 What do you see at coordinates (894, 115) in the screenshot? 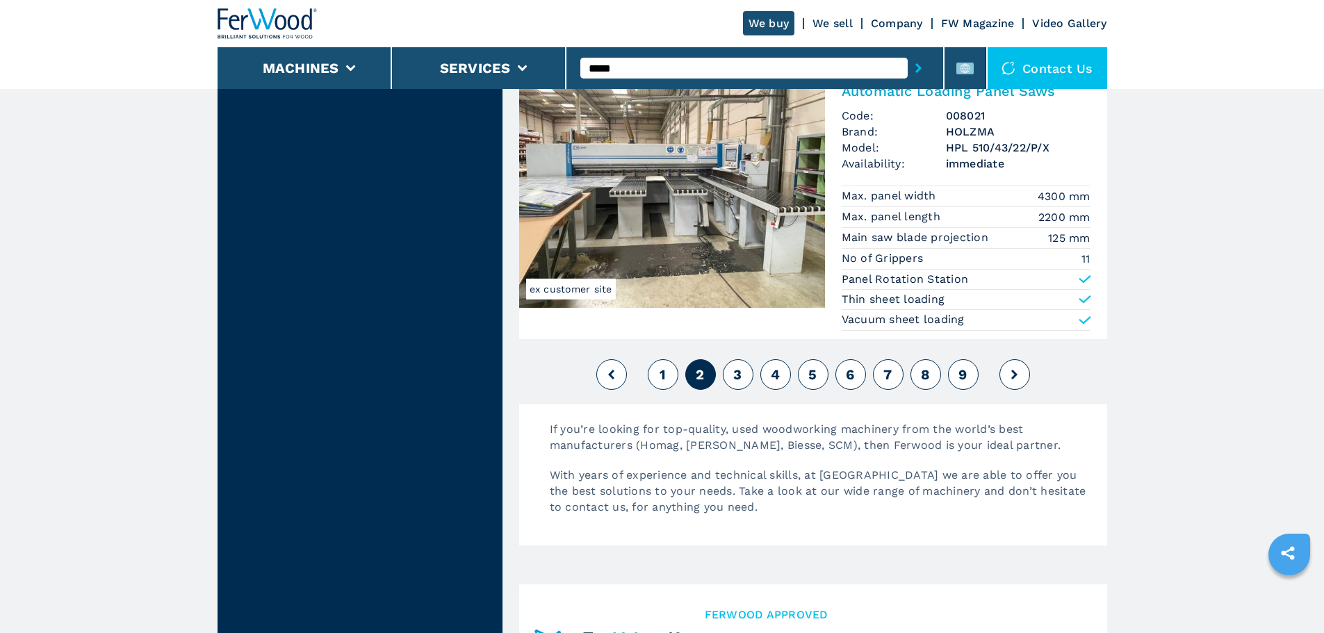
I see `span: Code:` at bounding box center [894, 115].